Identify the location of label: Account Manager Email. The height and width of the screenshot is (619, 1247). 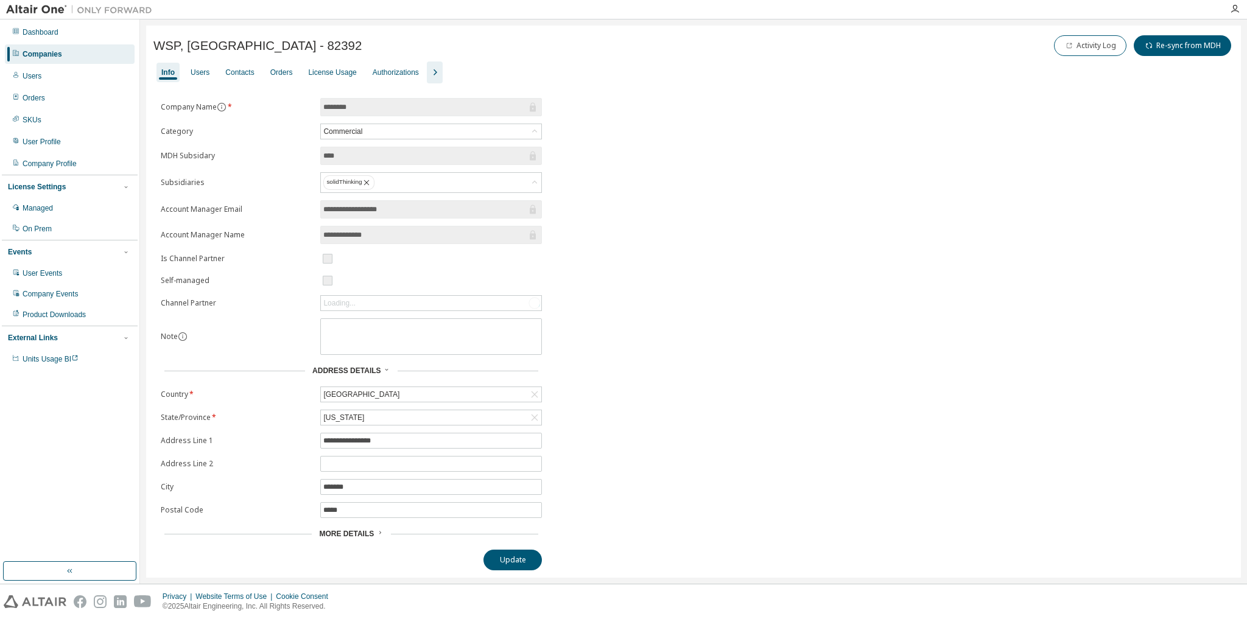
(237, 210).